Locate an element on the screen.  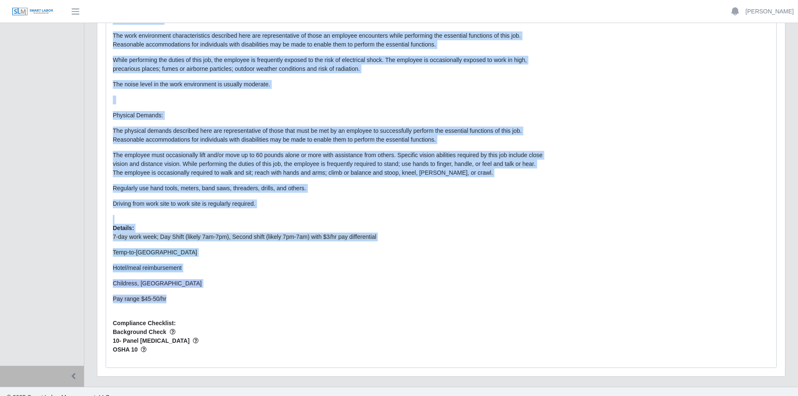
span: 7-day work week; Day Shift (likely 7am-7pm), Second shift (likely 7pm-7am) with $3/hr pay differe... is located at coordinates (245, 237).